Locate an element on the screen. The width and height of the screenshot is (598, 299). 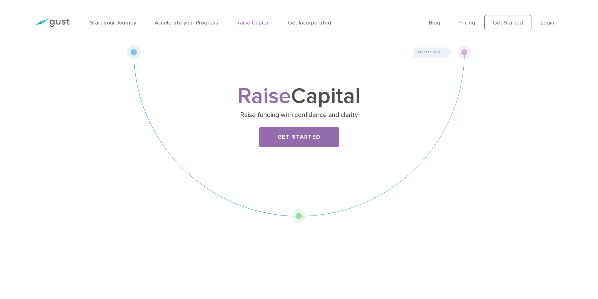
a: Raise Capital is located at coordinates (253, 23).